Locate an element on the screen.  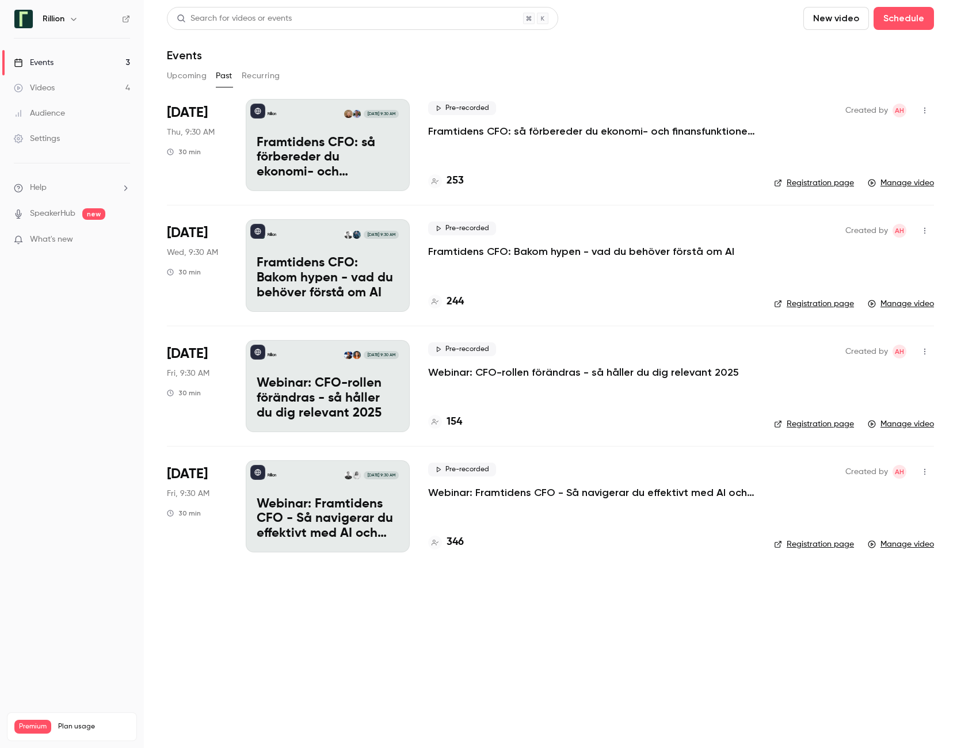
div: Settings is located at coordinates (37, 139).